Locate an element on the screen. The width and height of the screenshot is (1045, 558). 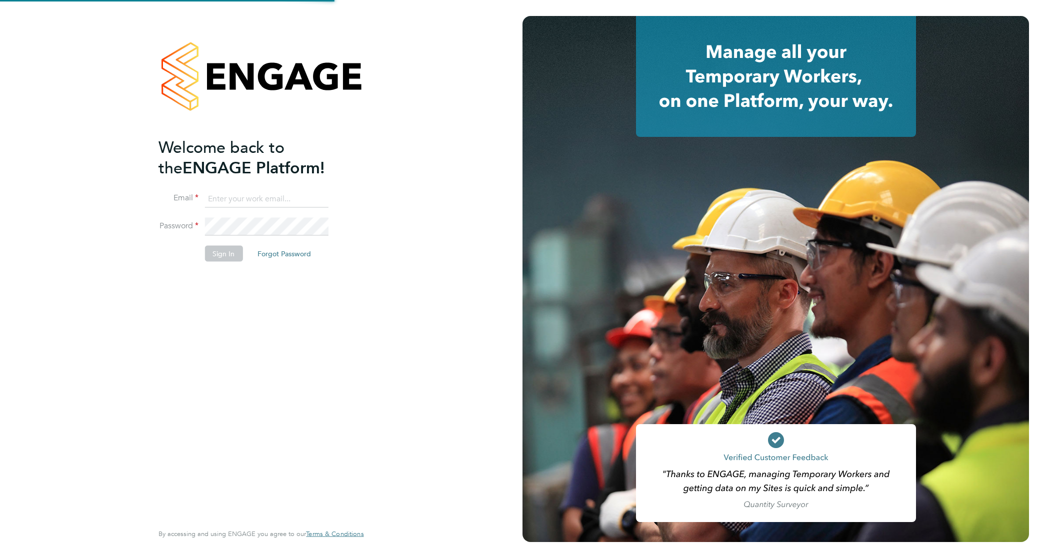
button: Forgot Password is located at coordinates (284, 254).